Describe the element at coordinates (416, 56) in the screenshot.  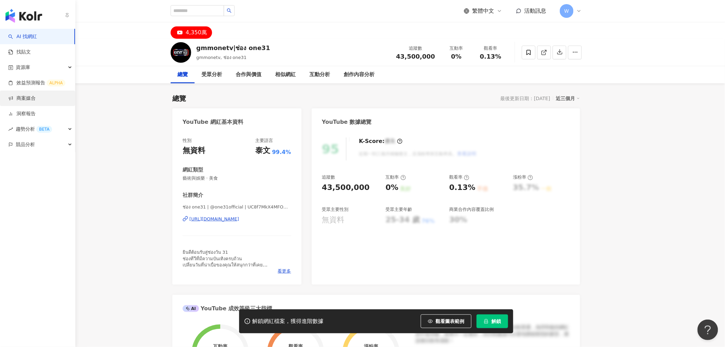
I see `span: 43,500,000` at that location.